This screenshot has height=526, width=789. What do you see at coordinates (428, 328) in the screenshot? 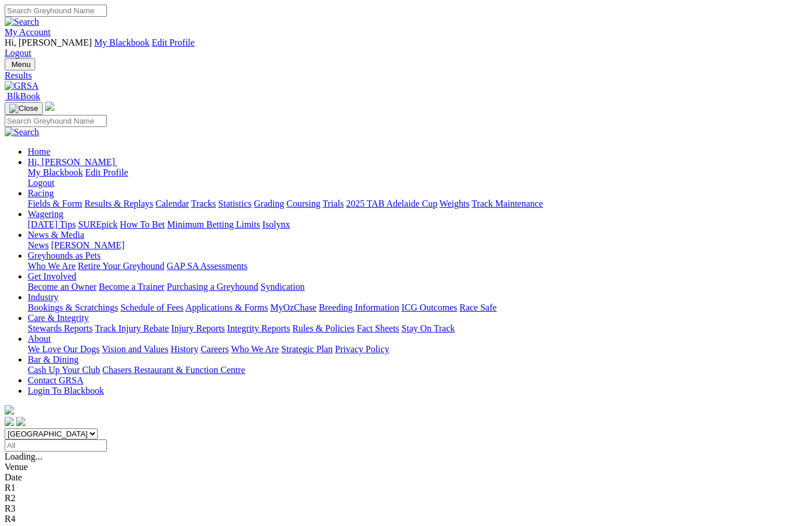
I see `a: Stay On Track` at bounding box center [428, 328].